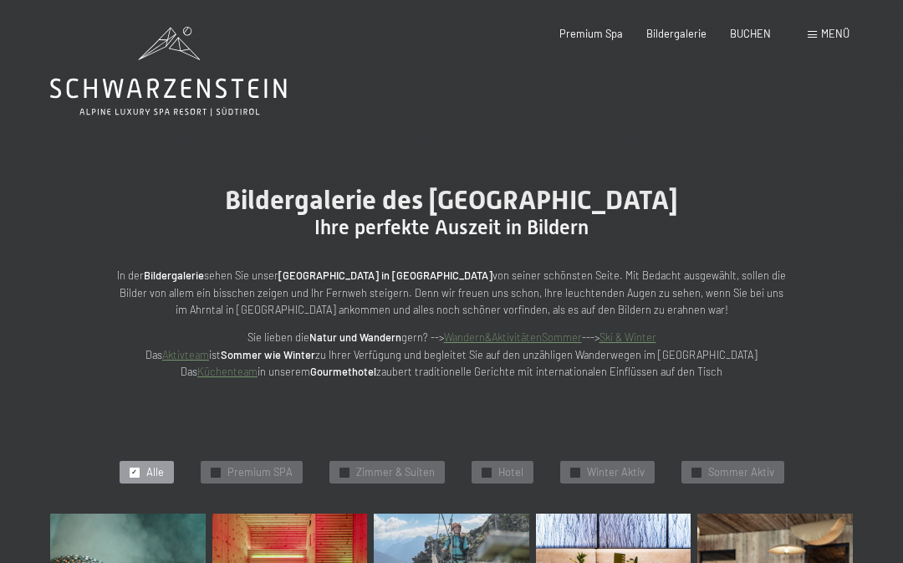  I want to click on a: Bildergalerie, so click(677, 33).